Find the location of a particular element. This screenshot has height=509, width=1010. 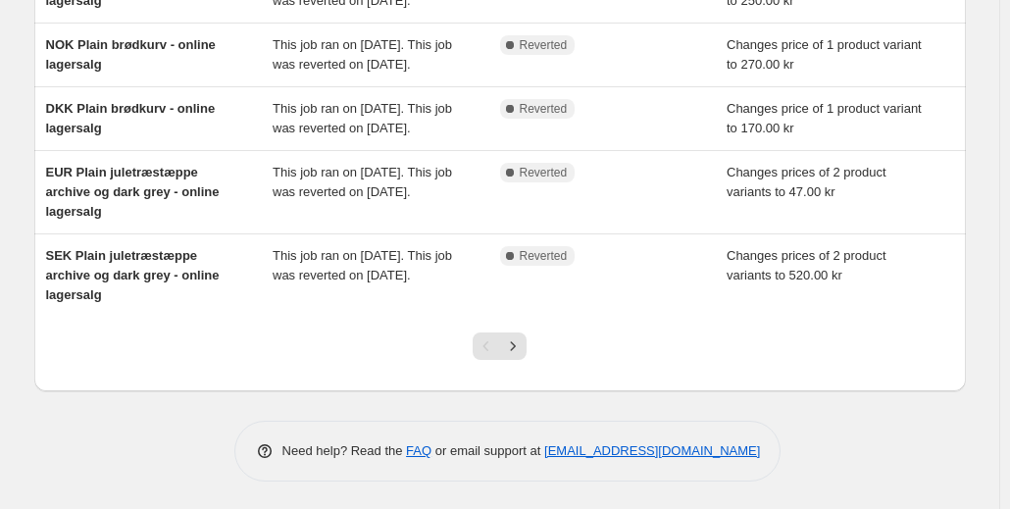

nav: Pagination is located at coordinates (499, 346).